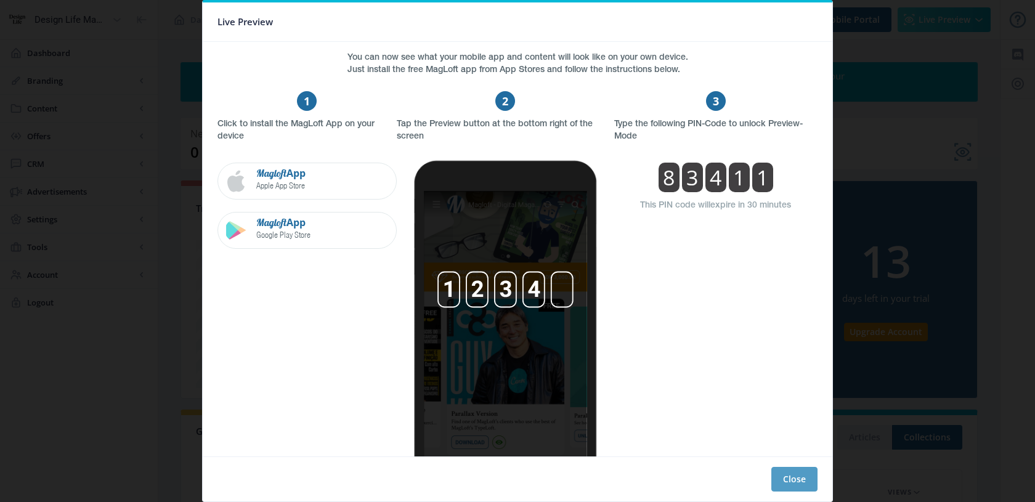 The height and width of the screenshot is (502, 1035). I want to click on p: You can now see what your mobile app and content will look like on your own device. Just install ..., so click(517, 64).